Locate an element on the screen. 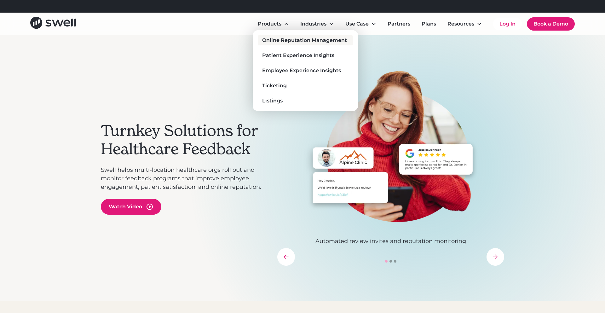  div: Ticketing is located at coordinates (275, 86).